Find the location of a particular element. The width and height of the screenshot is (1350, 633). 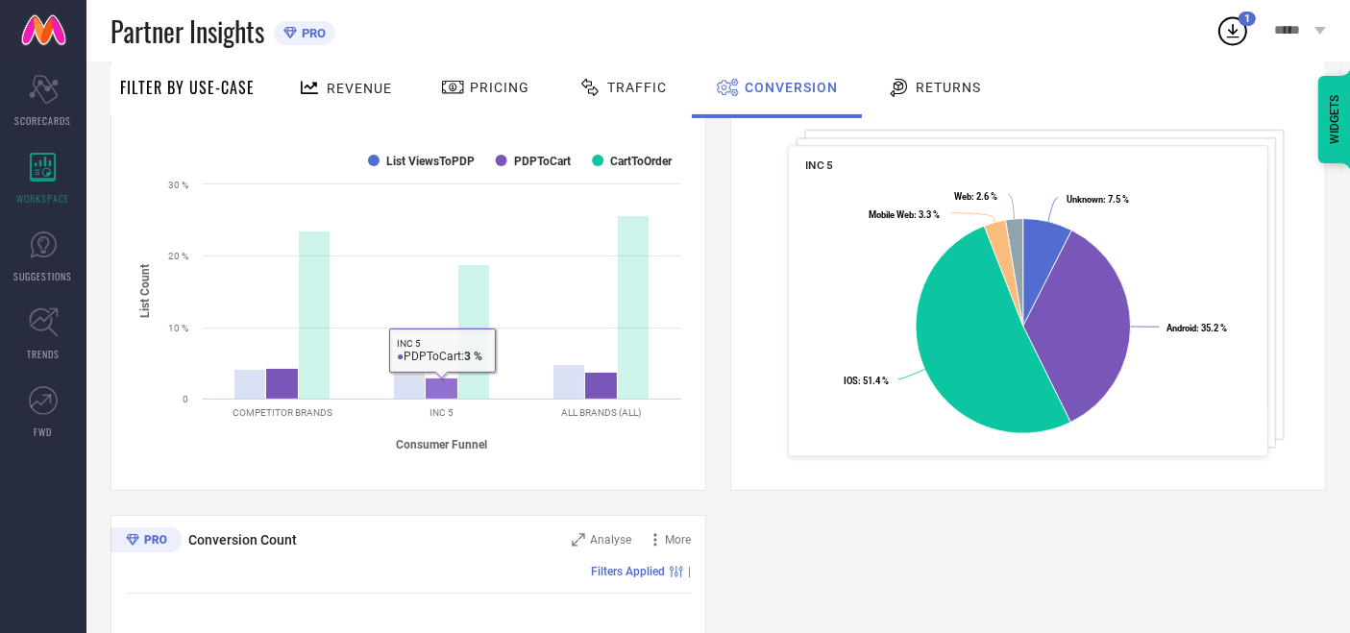

span: Pricing is located at coordinates (500, 87).